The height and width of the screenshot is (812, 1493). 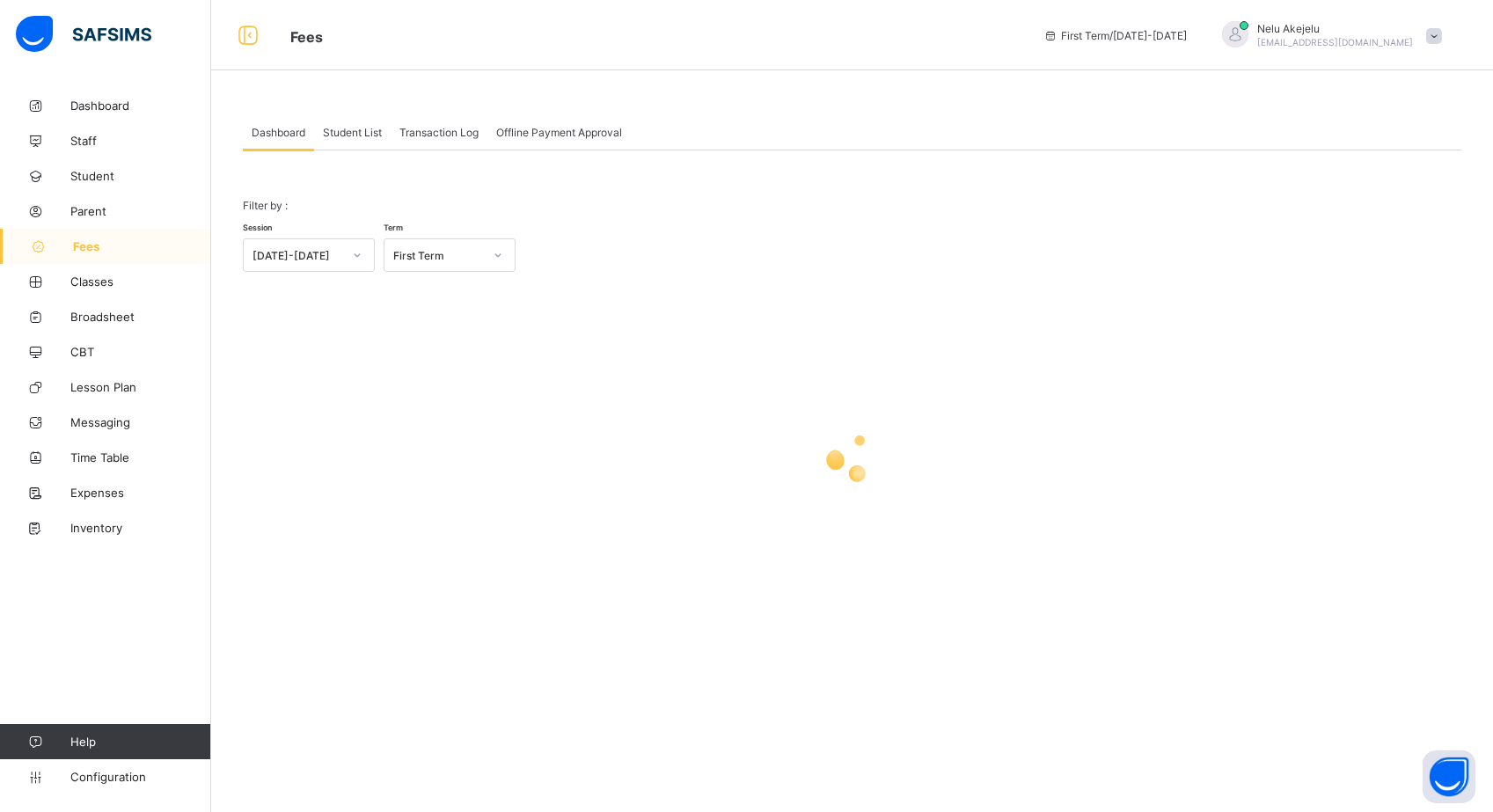 I want to click on span: Student List, so click(x=352, y=132).